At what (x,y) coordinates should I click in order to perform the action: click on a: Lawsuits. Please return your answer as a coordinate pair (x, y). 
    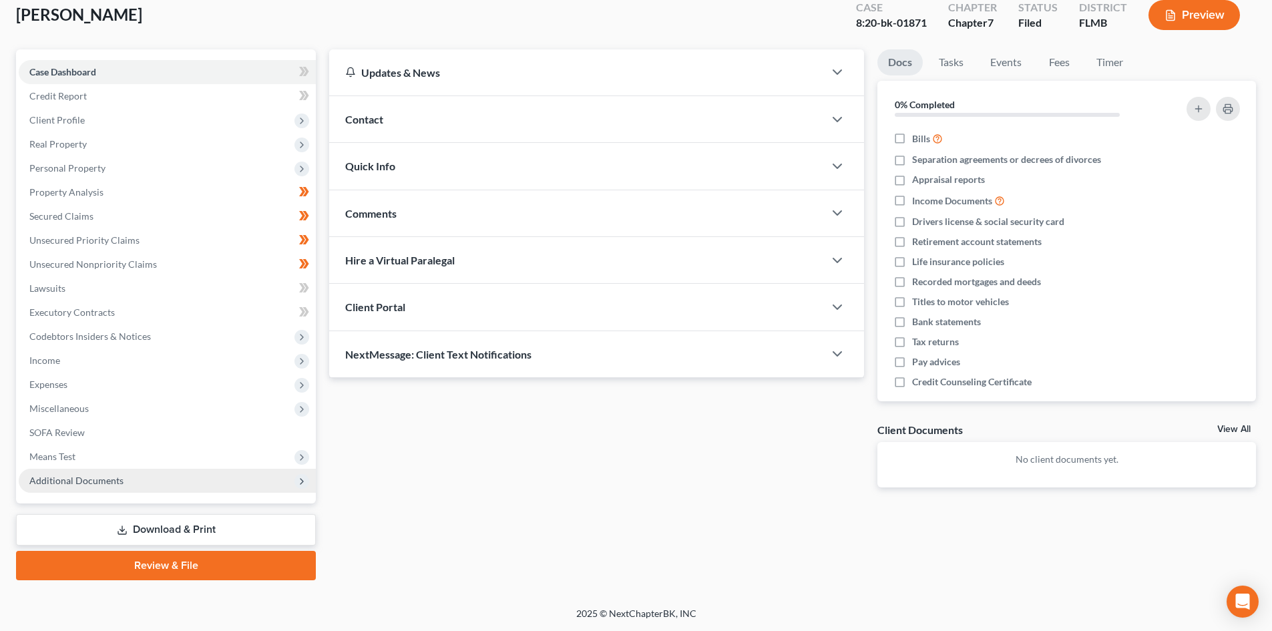
    Looking at the image, I should click on (167, 288).